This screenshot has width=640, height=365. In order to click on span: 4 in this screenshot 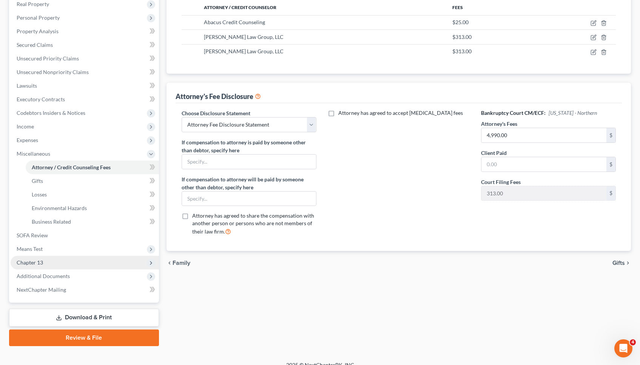, I will do `click(633, 342)`.